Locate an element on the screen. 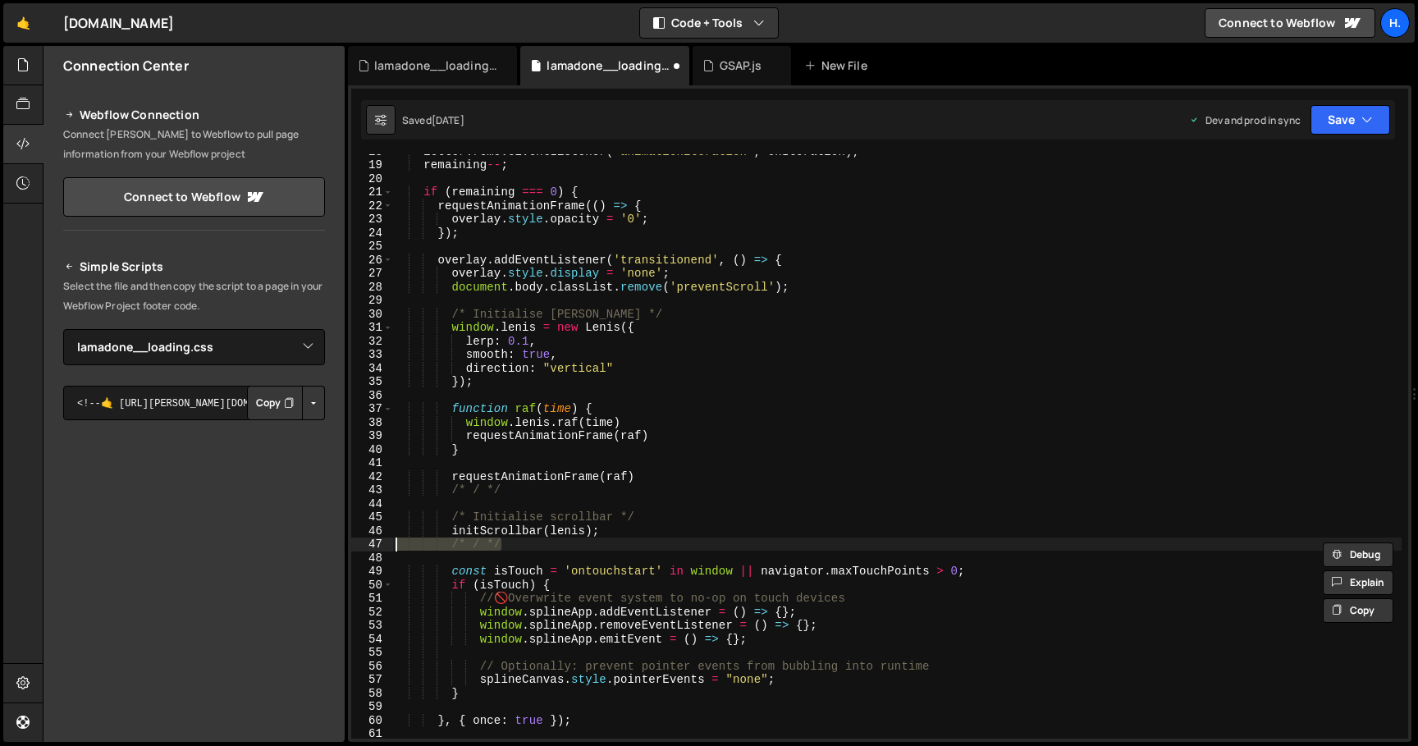 This screenshot has width=1418, height=746. button: Debug is located at coordinates (1358, 555).